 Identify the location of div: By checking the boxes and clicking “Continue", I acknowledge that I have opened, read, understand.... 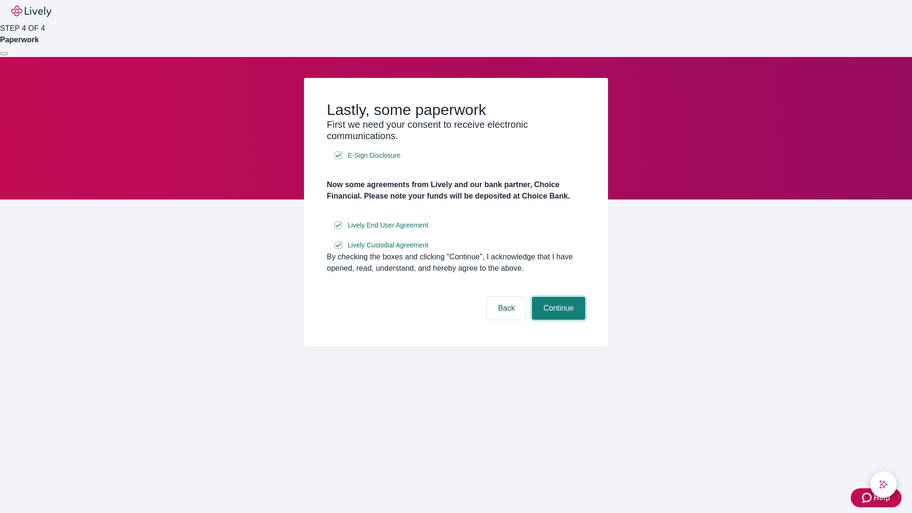
(456, 263).